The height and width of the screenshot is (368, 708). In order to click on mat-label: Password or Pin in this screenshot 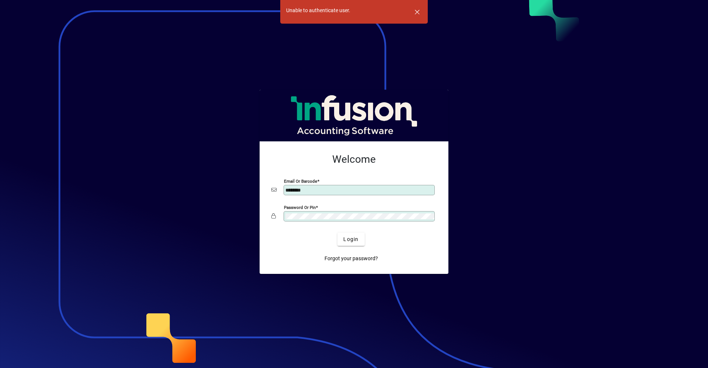, I will do `click(300, 207)`.